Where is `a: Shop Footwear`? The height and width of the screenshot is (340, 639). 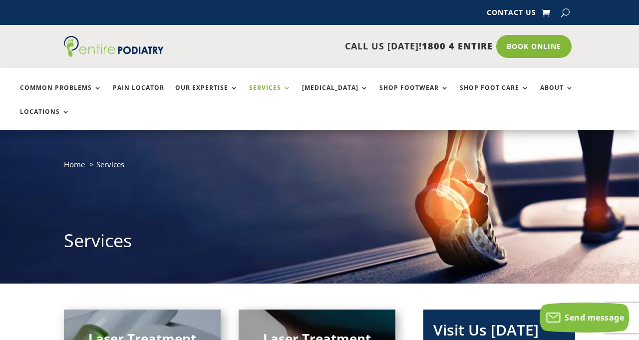
a: Shop Footwear is located at coordinates (414, 95).